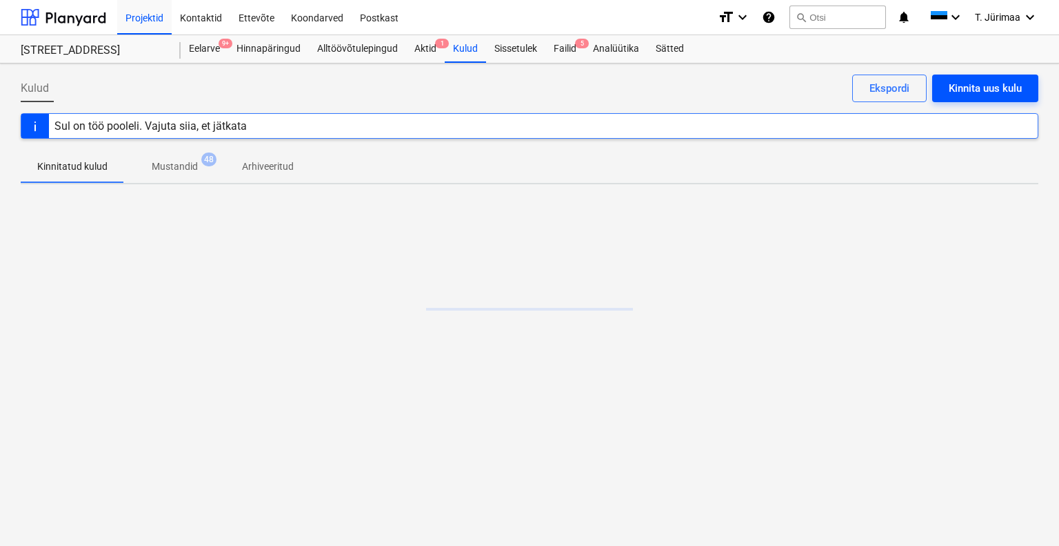  I want to click on div: Analüütika, so click(616, 49).